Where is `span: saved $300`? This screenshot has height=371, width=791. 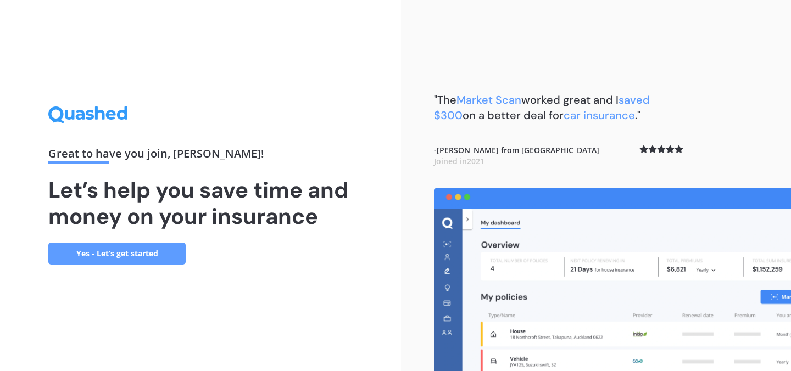 span: saved $300 is located at coordinates (541, 108).